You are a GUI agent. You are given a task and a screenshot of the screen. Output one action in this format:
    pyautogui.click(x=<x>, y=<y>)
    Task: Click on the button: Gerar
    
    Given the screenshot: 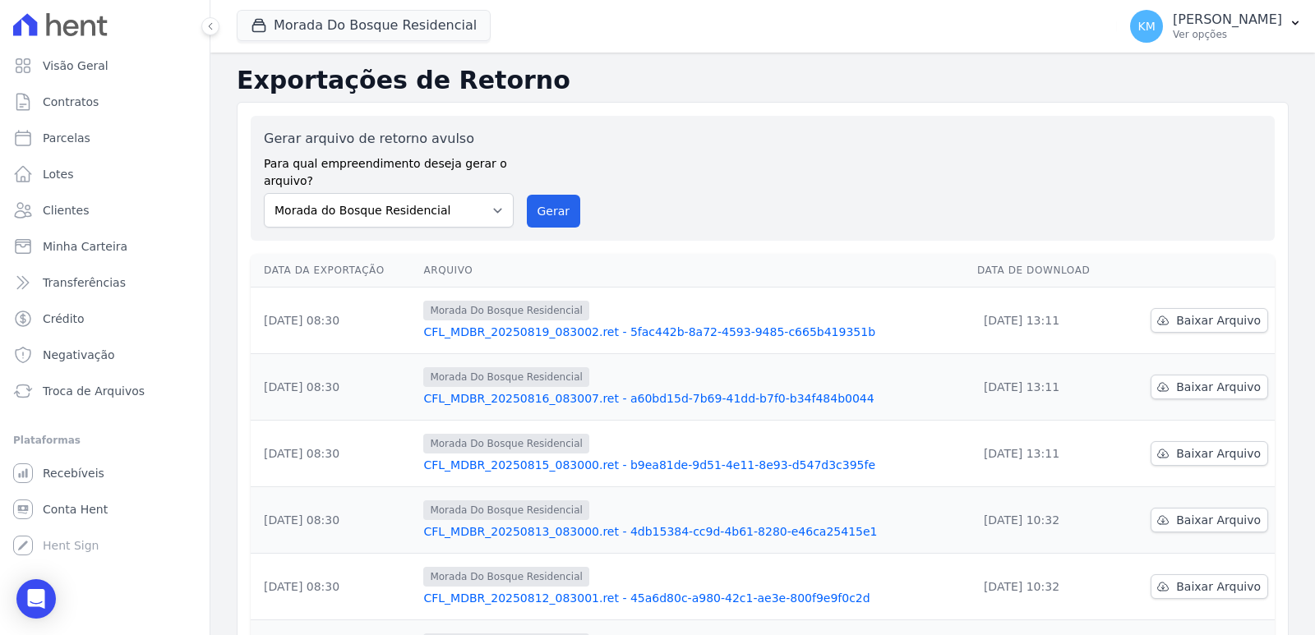 What is the action you would take?
    pyautogui.click(x=554, y=211)
    